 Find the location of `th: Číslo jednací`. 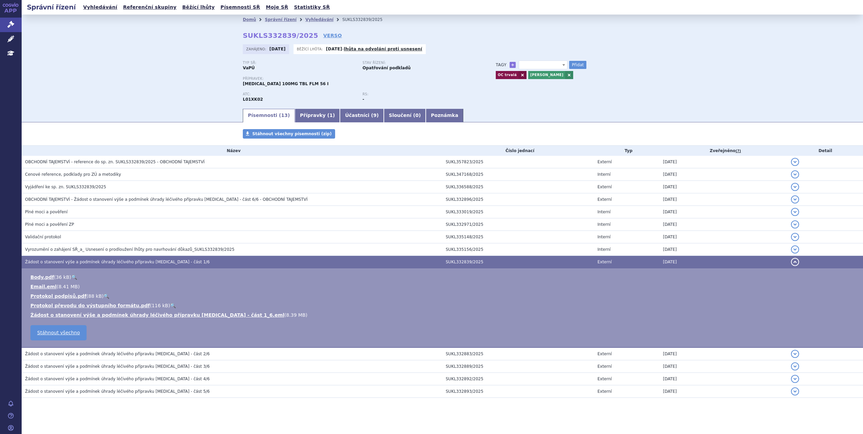

th: Číslo jednací is located at coordinates (518, 151).